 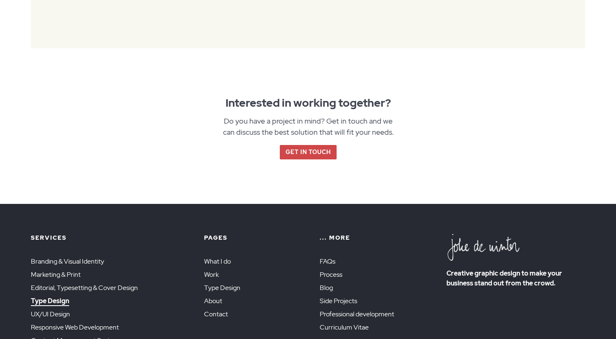 I want to click on a: Work, so click(x=212, y=274).